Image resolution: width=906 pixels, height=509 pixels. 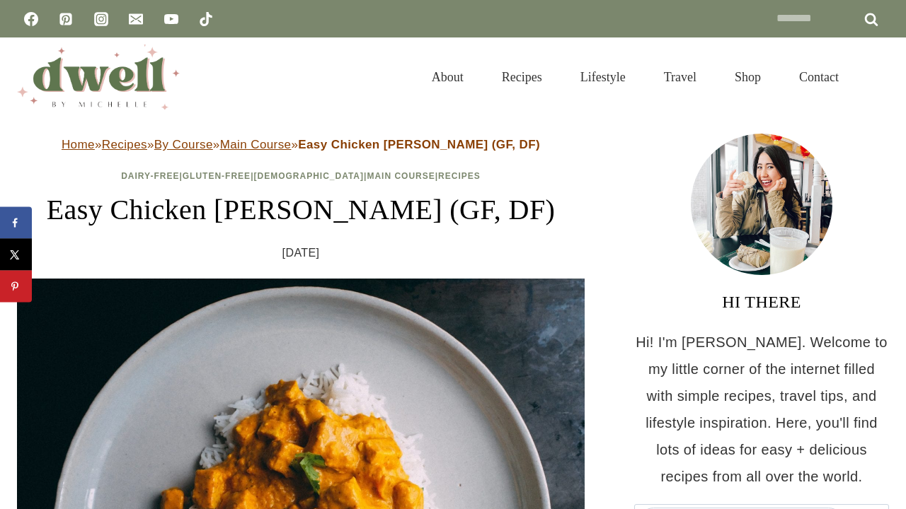 I want to click on a: Travel, so click(x=680, y=77).